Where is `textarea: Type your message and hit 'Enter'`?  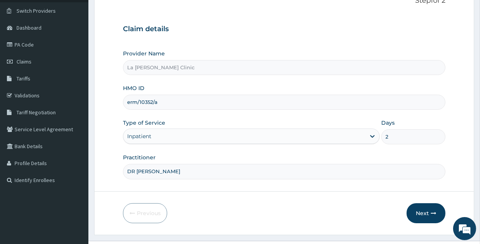
textarea: Type your message and hit 'Enter' is located at coordinates (75, 176).